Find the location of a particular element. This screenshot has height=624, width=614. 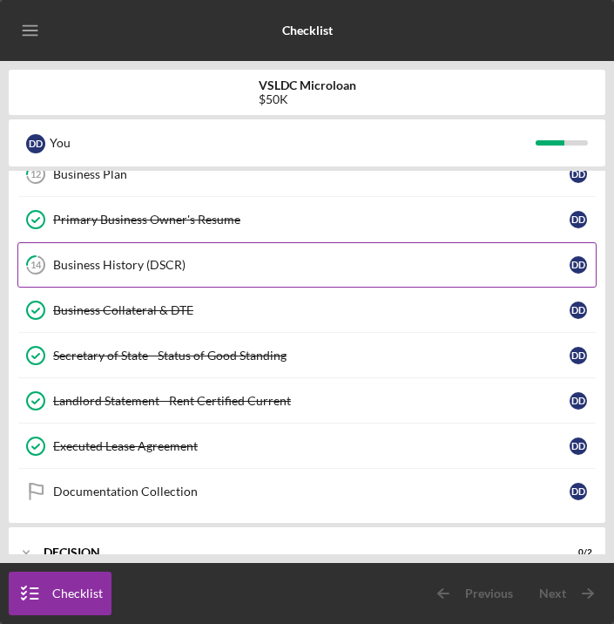

div: Checklist is located at coordinates (78, 593).